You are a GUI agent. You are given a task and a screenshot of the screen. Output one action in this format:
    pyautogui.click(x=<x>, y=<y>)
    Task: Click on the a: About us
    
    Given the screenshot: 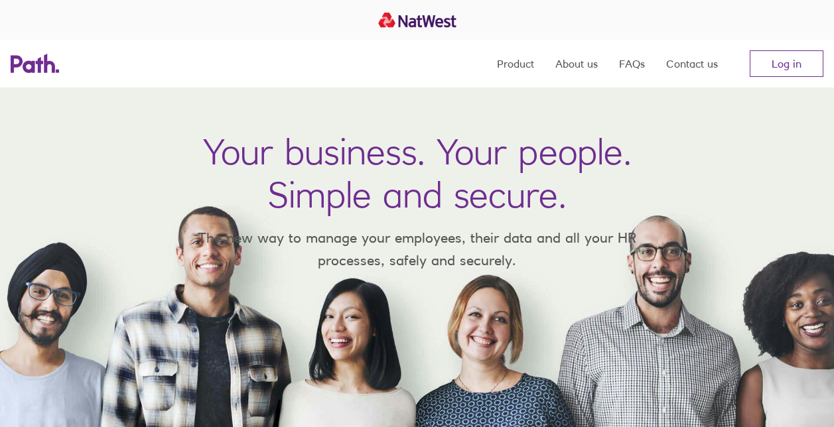 What is the action you would take?
    pyautogui.click(x=576, y=64)
    